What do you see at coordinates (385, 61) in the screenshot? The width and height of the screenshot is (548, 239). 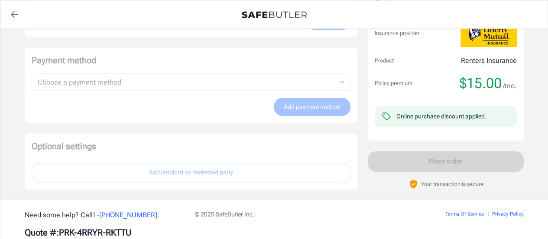 I see `p: Product` at bounding box center [385, 61].